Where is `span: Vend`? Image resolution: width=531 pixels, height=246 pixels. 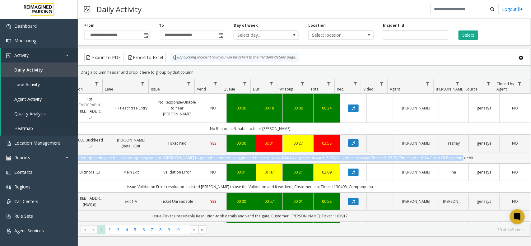
span: Vend is located at coordinates (201, 89).